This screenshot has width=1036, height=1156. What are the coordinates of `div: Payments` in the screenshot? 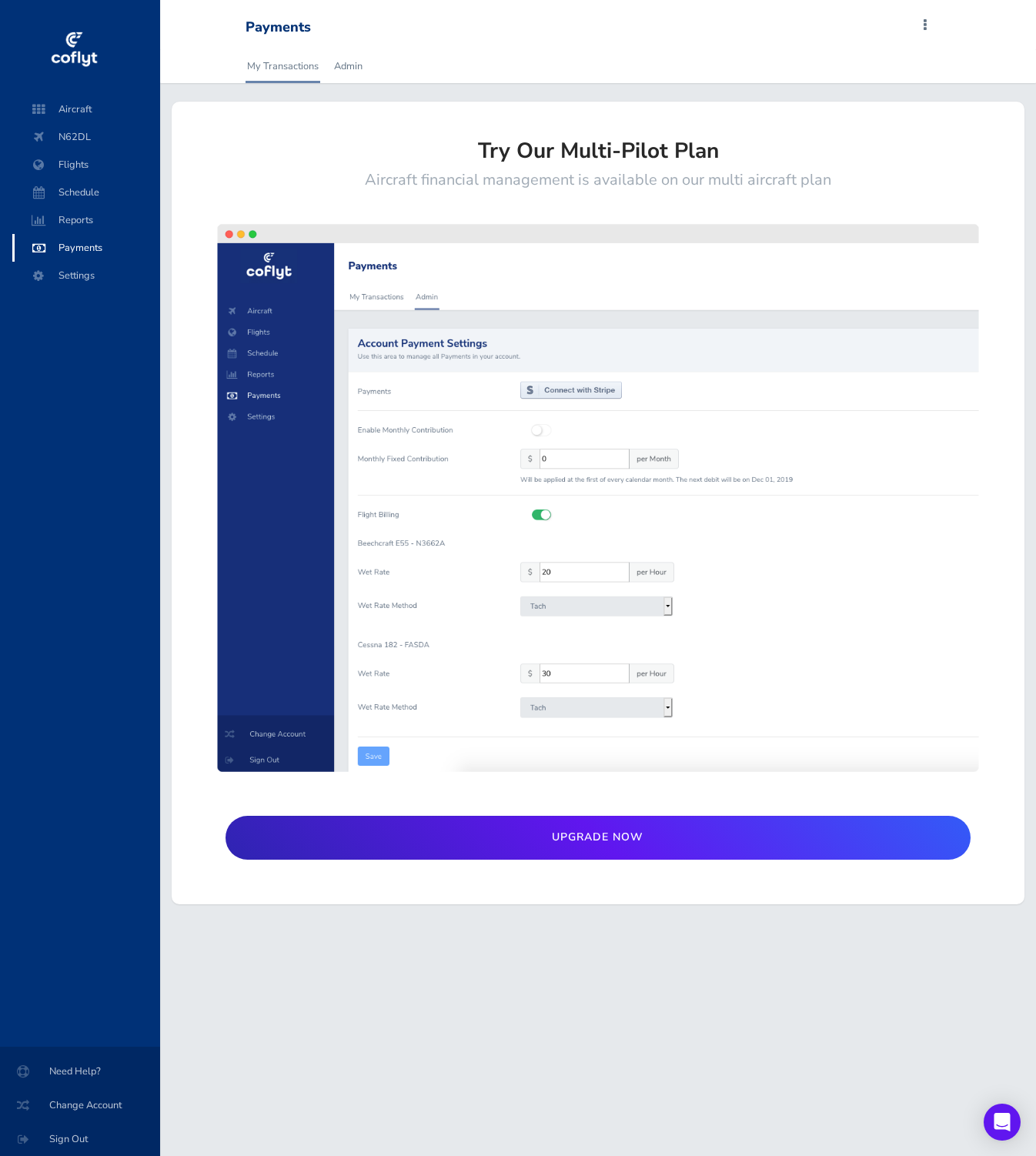 It's located at (278, 28).